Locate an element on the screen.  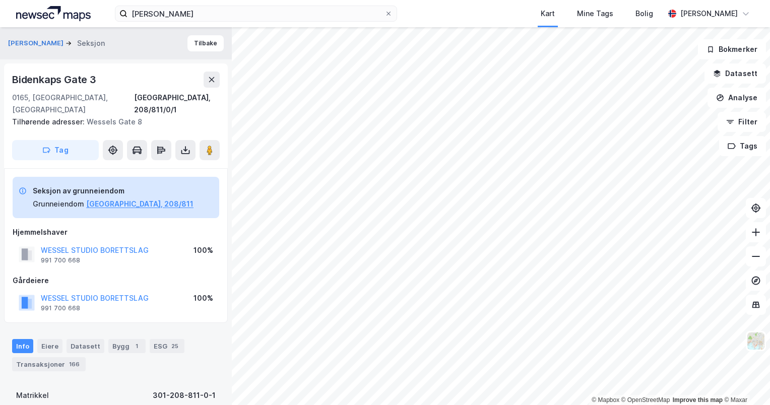
div: Bolig is located at coordinates (644, 14).